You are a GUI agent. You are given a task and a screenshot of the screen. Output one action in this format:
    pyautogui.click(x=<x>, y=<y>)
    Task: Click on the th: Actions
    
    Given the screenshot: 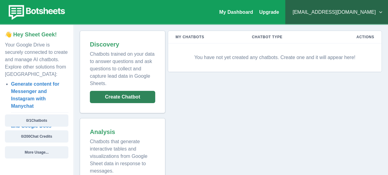 What is the action you would take?
    pyautogui.click(x=352, y=37)
    